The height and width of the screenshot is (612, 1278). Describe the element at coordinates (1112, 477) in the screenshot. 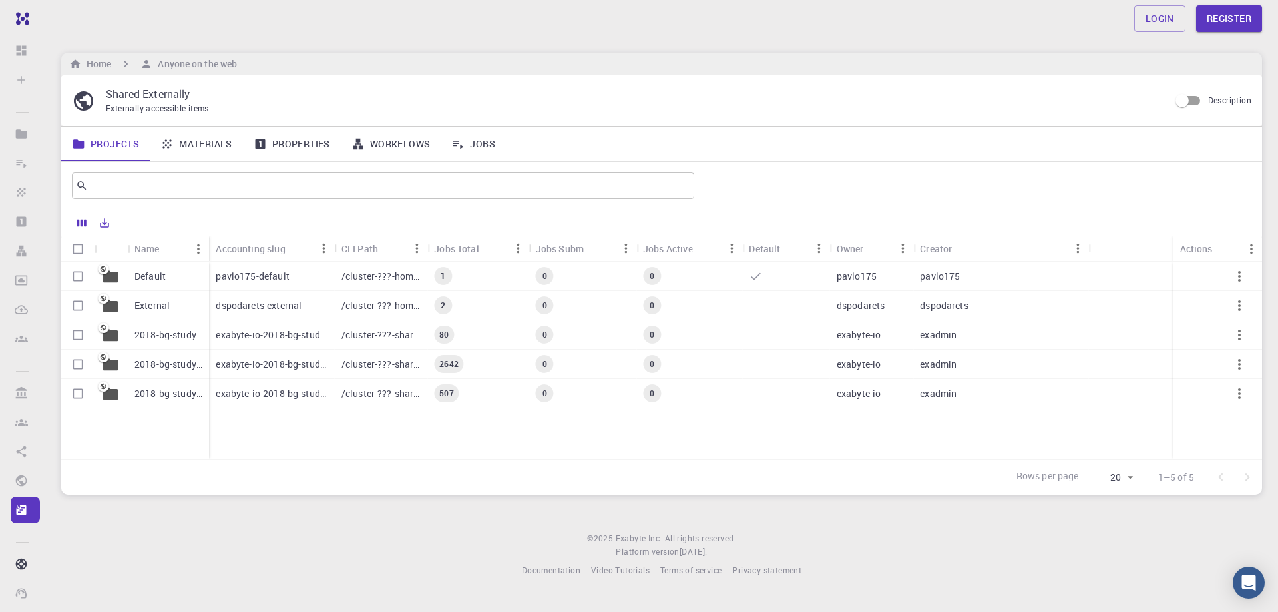

I see `div: 20` at that location.